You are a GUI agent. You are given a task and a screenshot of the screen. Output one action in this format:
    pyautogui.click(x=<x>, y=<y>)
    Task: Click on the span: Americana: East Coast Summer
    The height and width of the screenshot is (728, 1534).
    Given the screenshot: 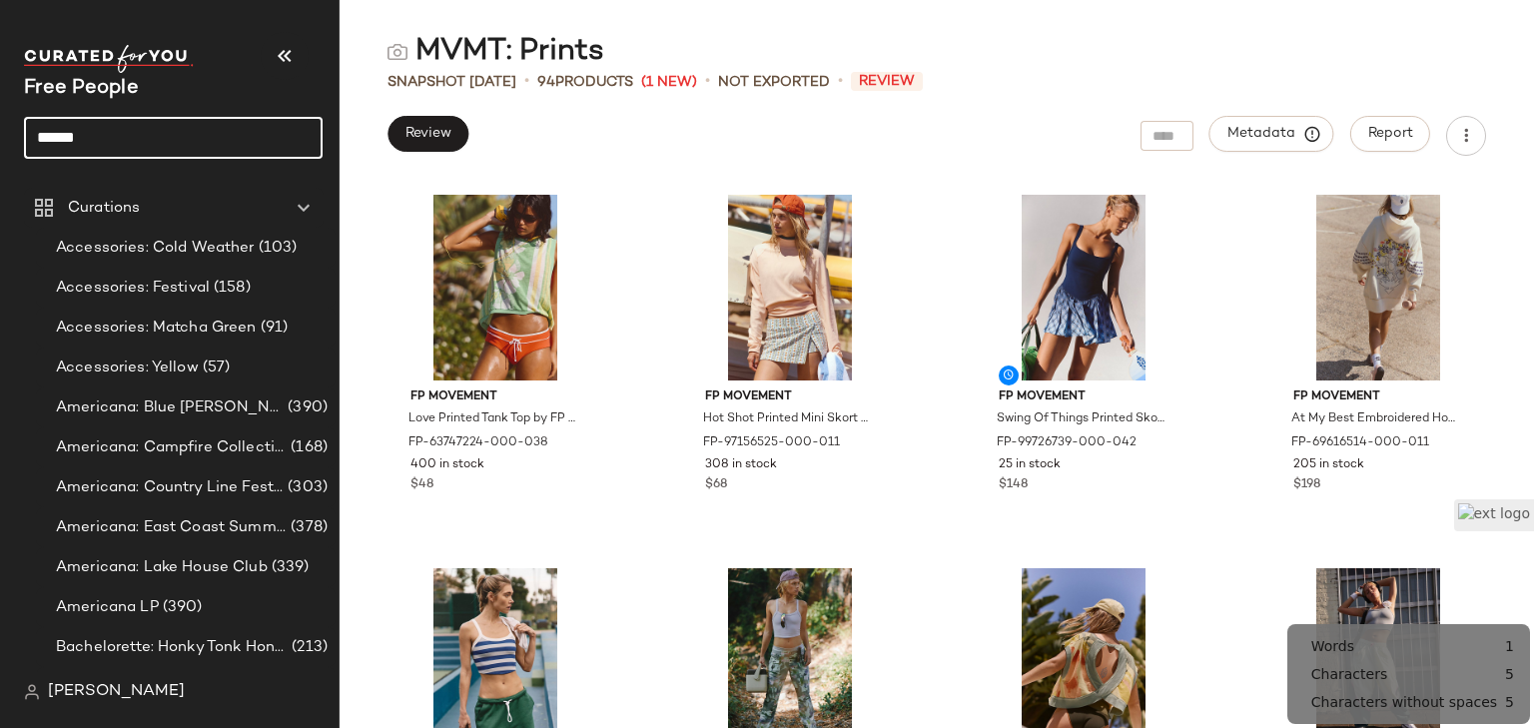 What is the action you would take?
    pyautogui.click(x=171, y=527)
    